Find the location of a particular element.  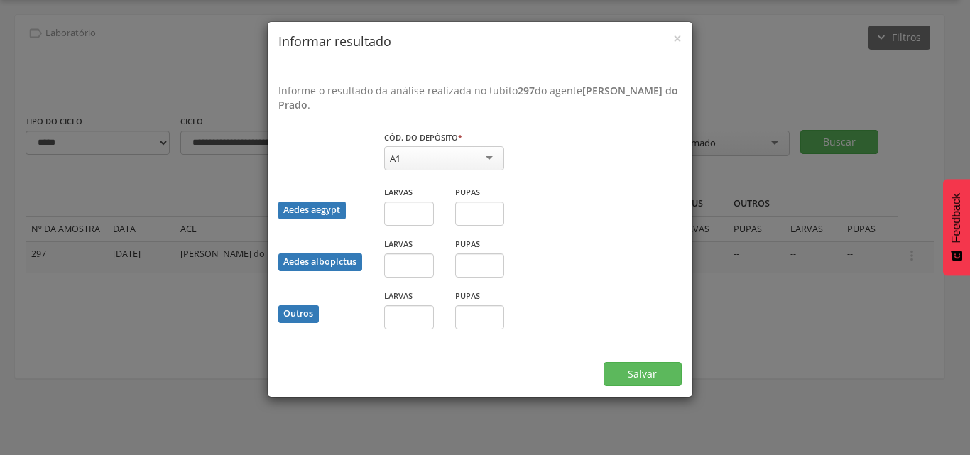

div: Aedes aegypt is located at coordinates (312, 210).